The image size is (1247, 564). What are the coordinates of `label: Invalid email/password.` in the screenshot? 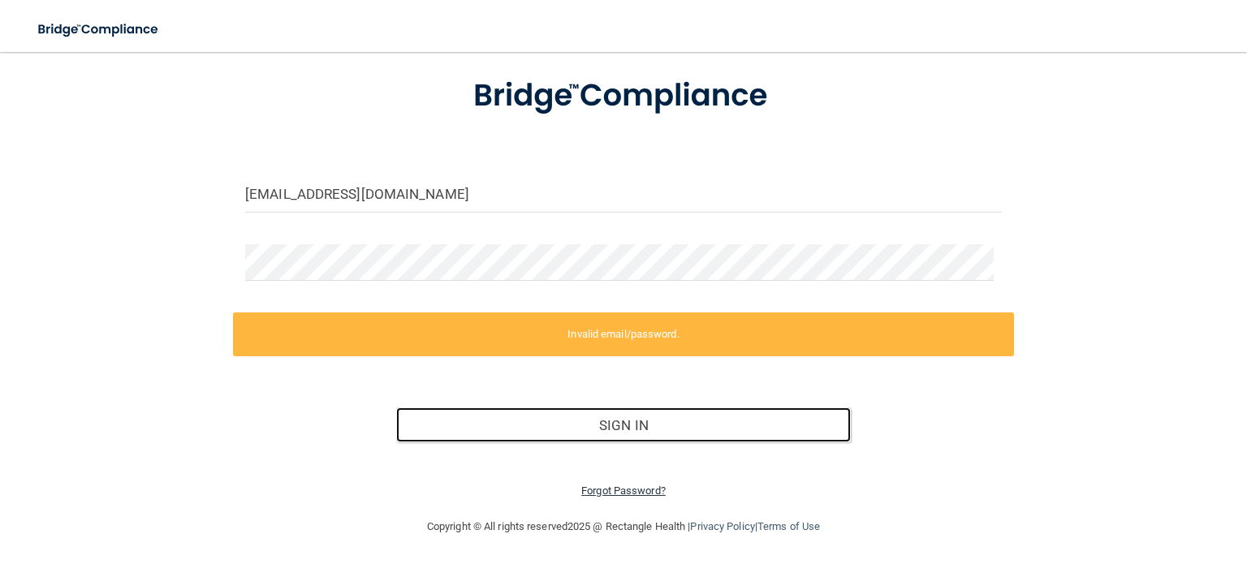 It's located at (624, 334).